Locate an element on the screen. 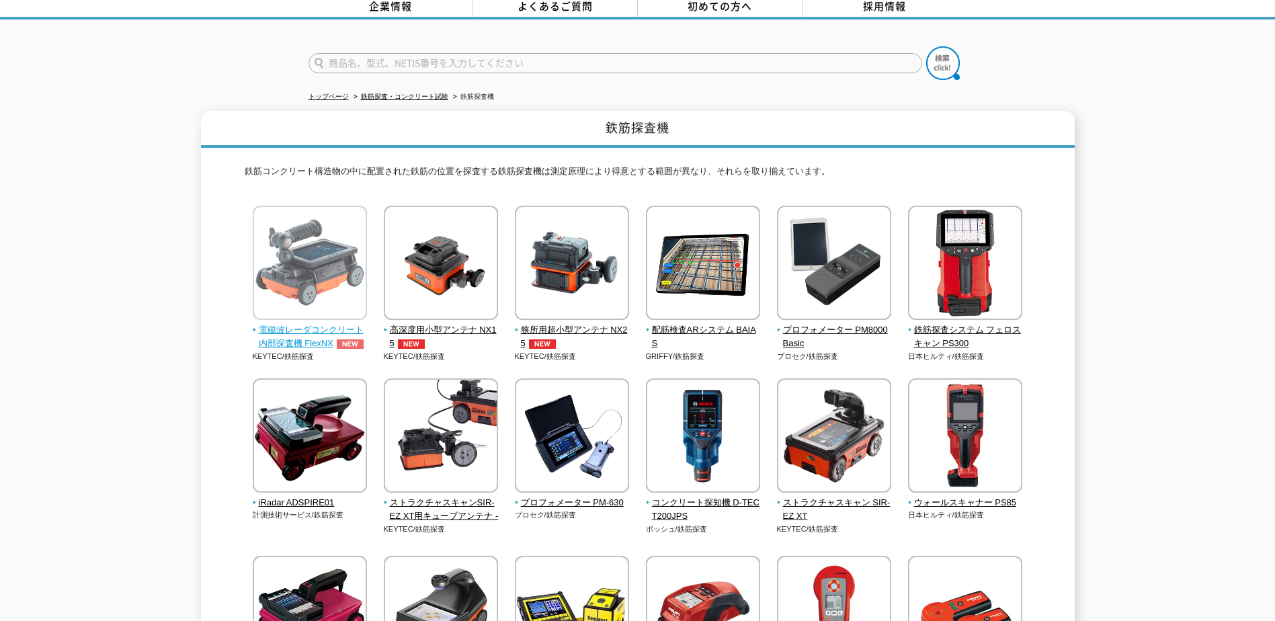 The height and width of the screenshot is (621, 1275). span: プロフォメーター PM8000Basic is located at coordinates (834, 338).